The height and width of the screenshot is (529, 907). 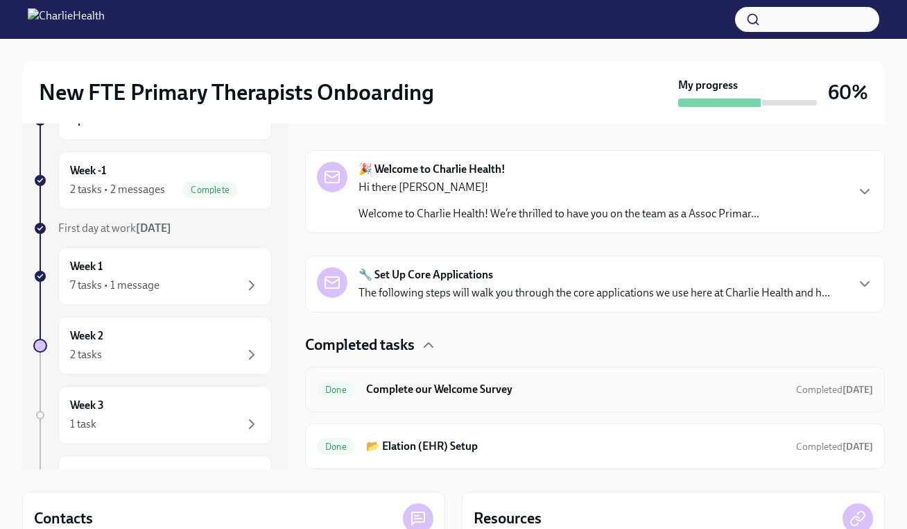 I want to click on a: Week 22 tasks, so click(x=153, y=345).